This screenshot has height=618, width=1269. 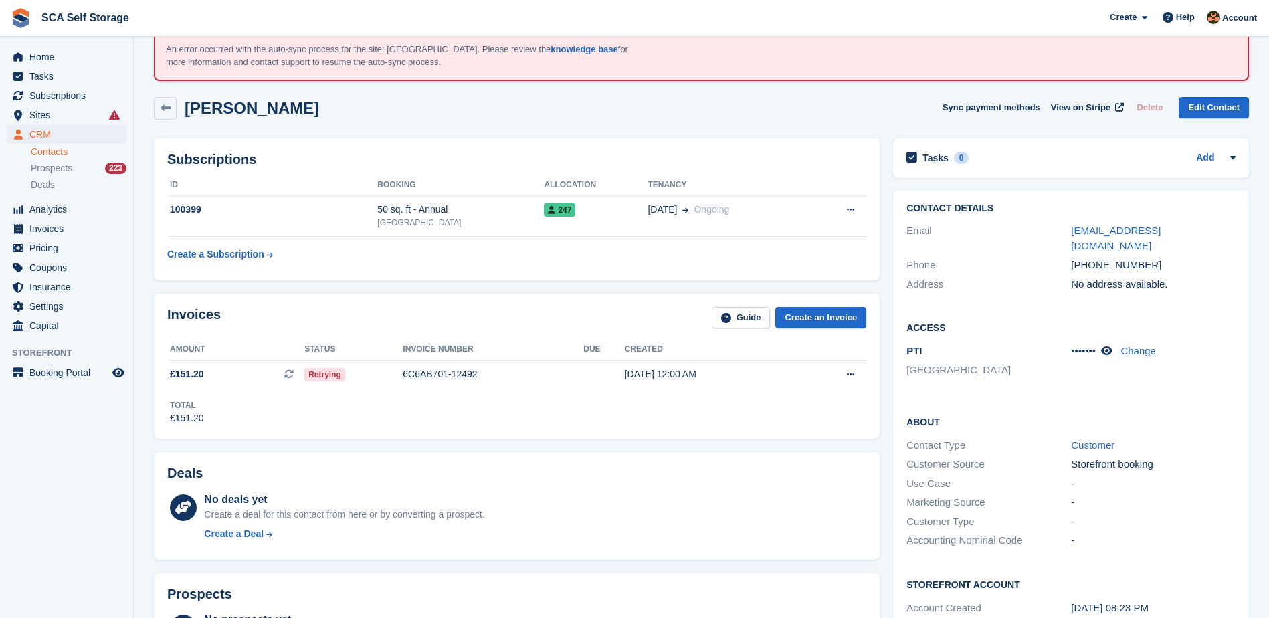 I want to click on div: Use Case, so click(x=989, y=484).